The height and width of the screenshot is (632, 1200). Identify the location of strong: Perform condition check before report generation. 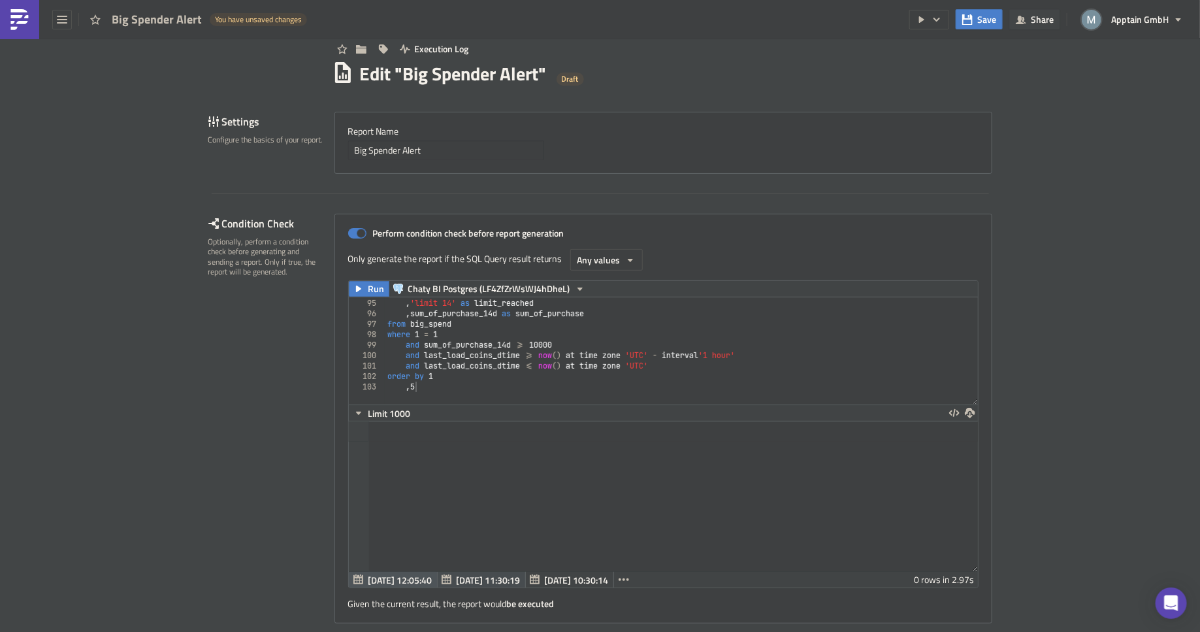
(468, 233).